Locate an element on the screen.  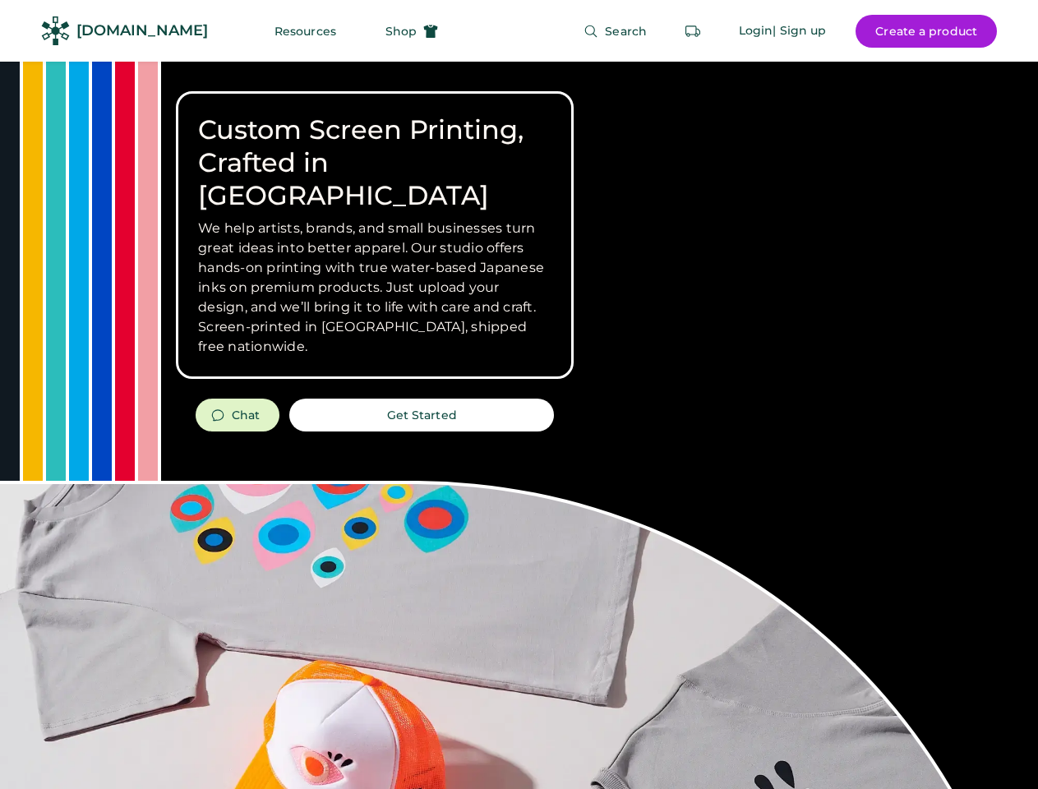
button: Get Started is located at coordinates (422, 415).